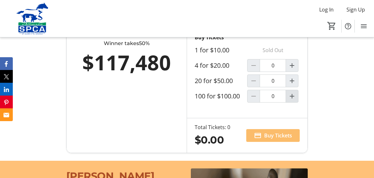 The image size is (374, 178). What do you see at coordinates (212, 66) in the screenshot?
I see `label: 4 for $20.00` at bounding box center [212, 66].